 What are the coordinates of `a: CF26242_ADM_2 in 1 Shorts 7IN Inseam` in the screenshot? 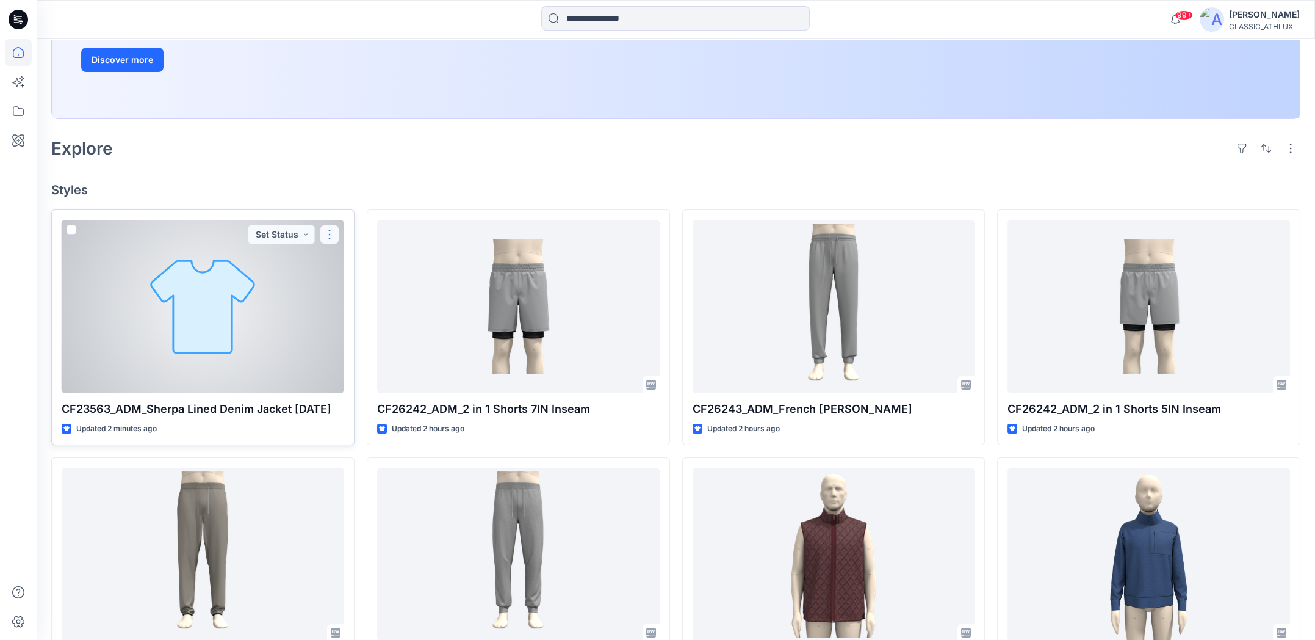 It's located at (518, 306).